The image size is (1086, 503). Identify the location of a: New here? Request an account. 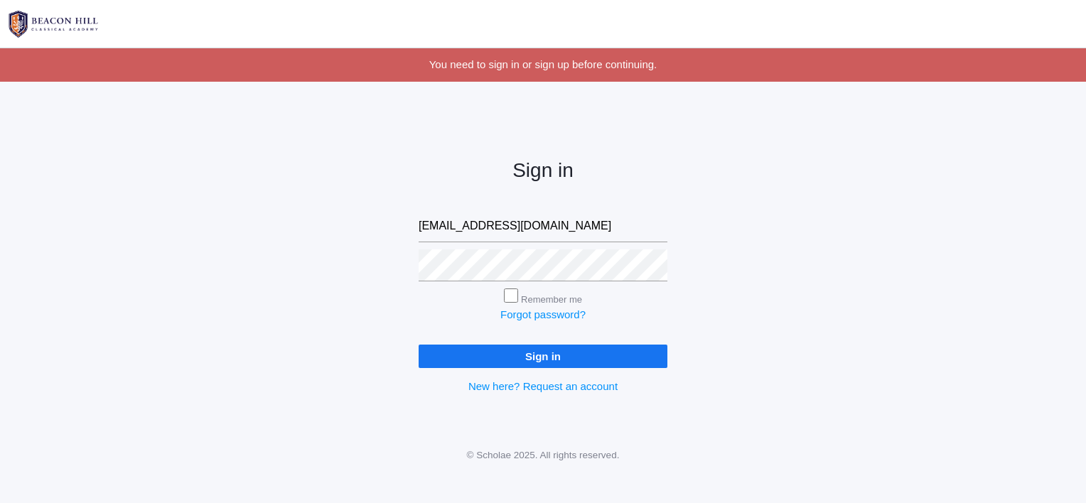
(543, 386).